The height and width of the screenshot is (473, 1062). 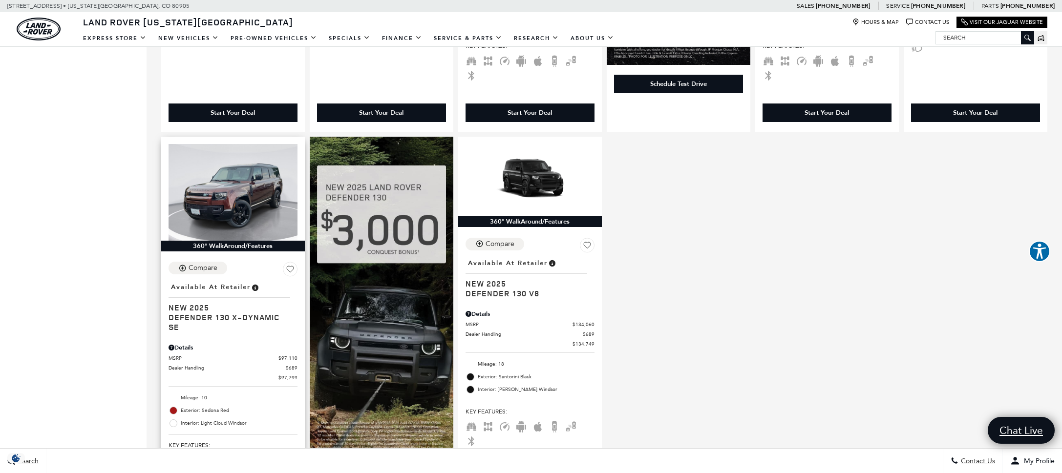 What do you see at coordinates (876, 22) in the screenshot?
I see `a: Hours & Map` at bounding box center [876, 22].